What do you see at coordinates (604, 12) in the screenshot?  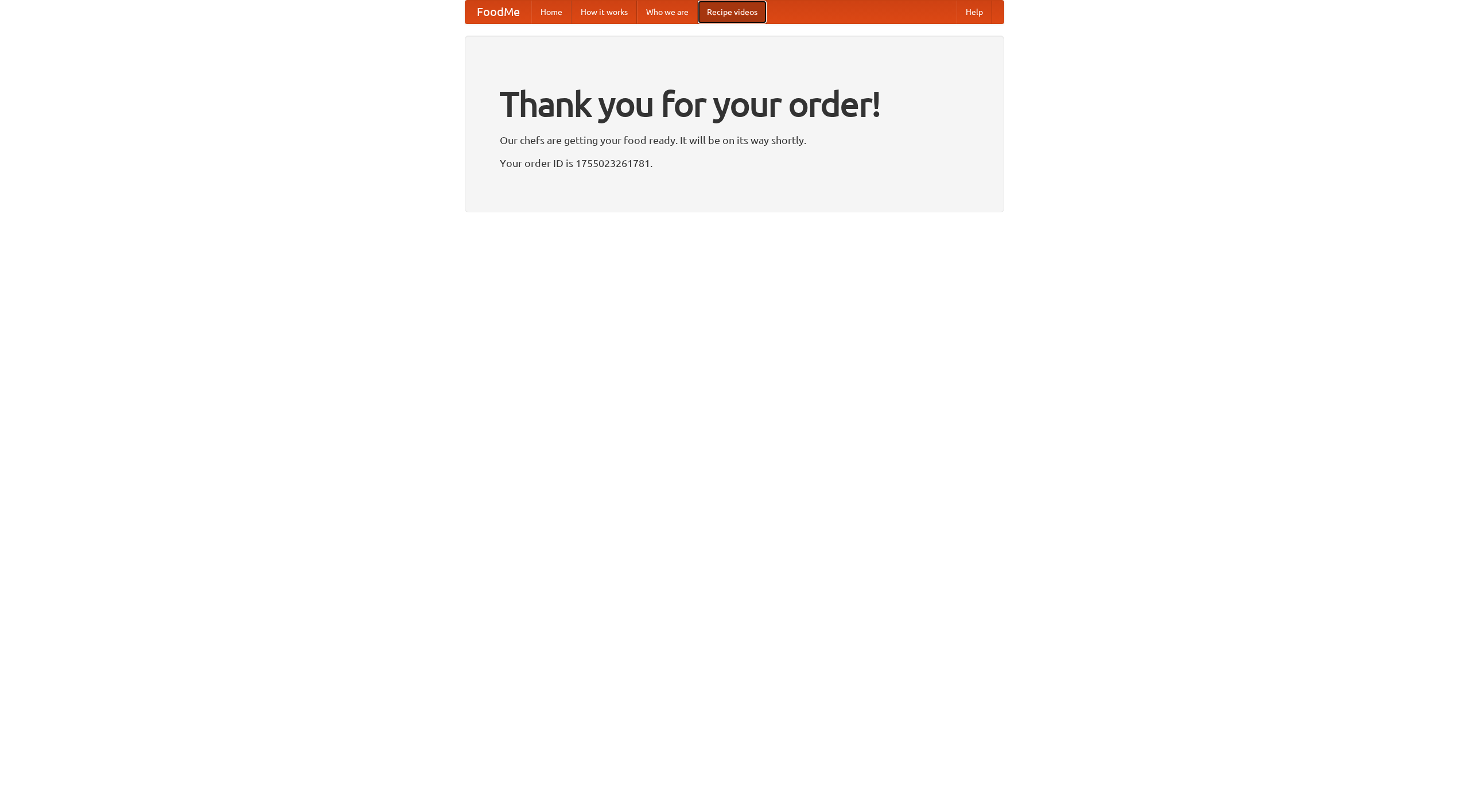 I see `a: How it works` at bounding box center [604, 12].